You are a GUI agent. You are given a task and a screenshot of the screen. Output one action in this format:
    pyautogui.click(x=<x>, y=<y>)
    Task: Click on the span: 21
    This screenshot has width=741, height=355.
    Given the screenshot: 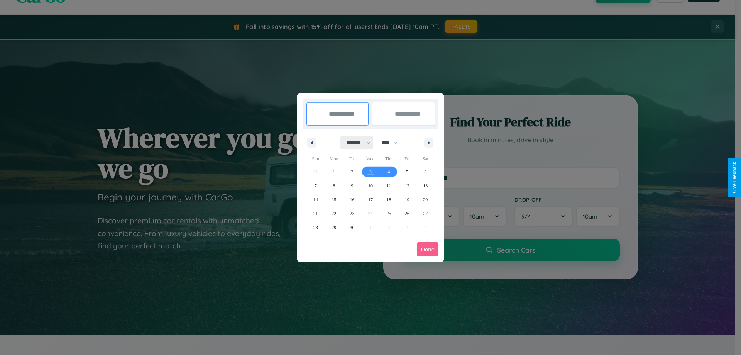 What is the action you would take?
    pyautogui.click(x=316, y=213)
    